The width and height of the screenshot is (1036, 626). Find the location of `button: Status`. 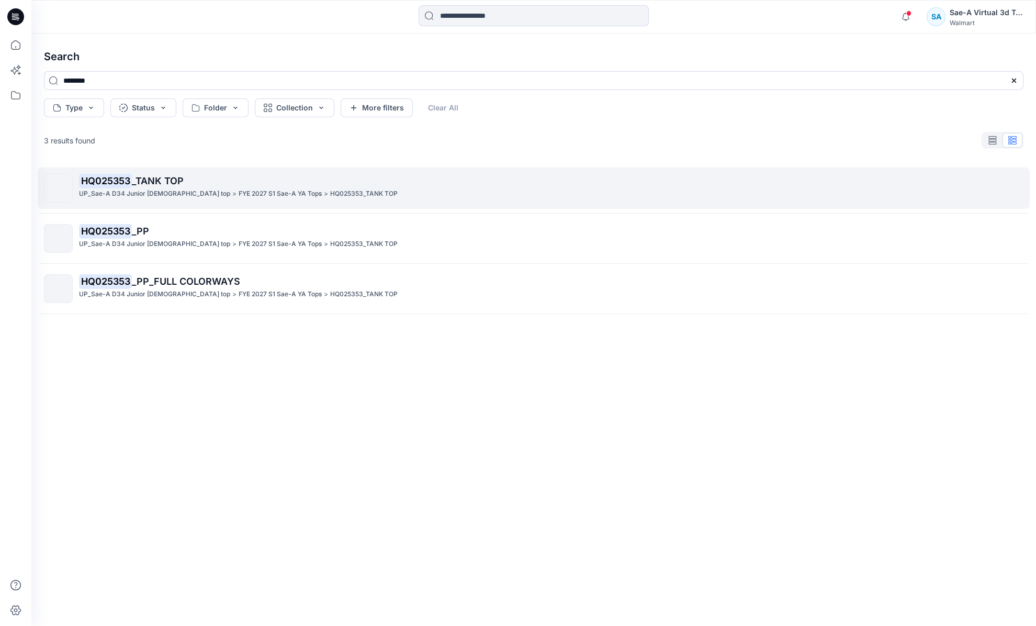

button: Status is located at coordinates (143, 108).